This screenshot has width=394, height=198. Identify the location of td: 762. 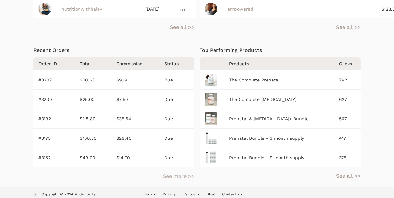
(347, 80).